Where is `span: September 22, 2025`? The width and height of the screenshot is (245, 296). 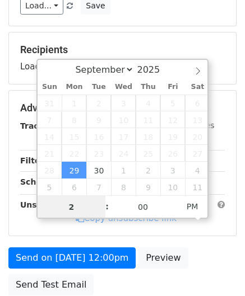 span: September 22, 2025 is located at coordinates (74, 153).